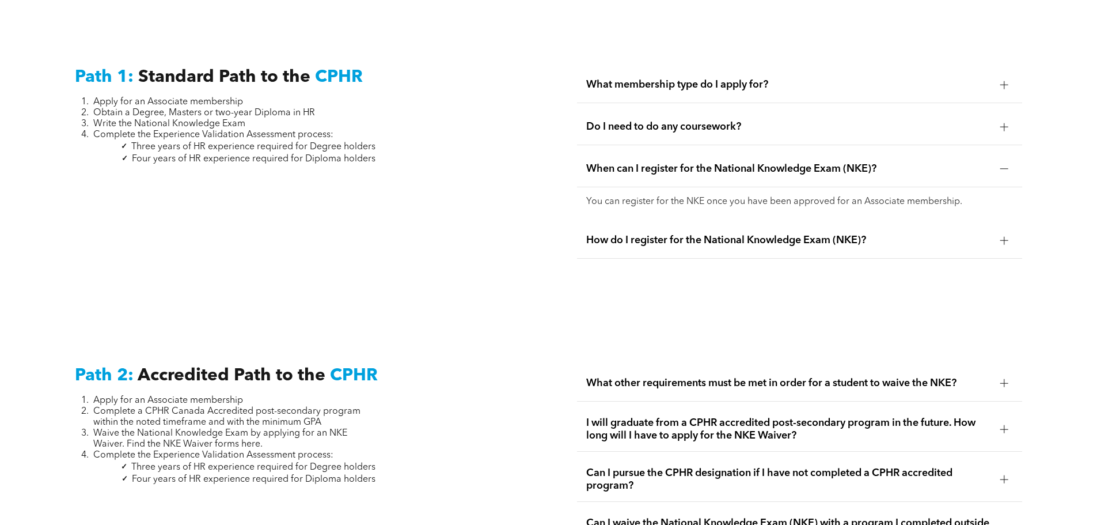 Image resolution: width=1097 pixels, height=525 pixels. I want to click on span: Complete a CPHR Canada Accredited post-secondary program within the noted timeframe and with the ..., so click(227, 416).